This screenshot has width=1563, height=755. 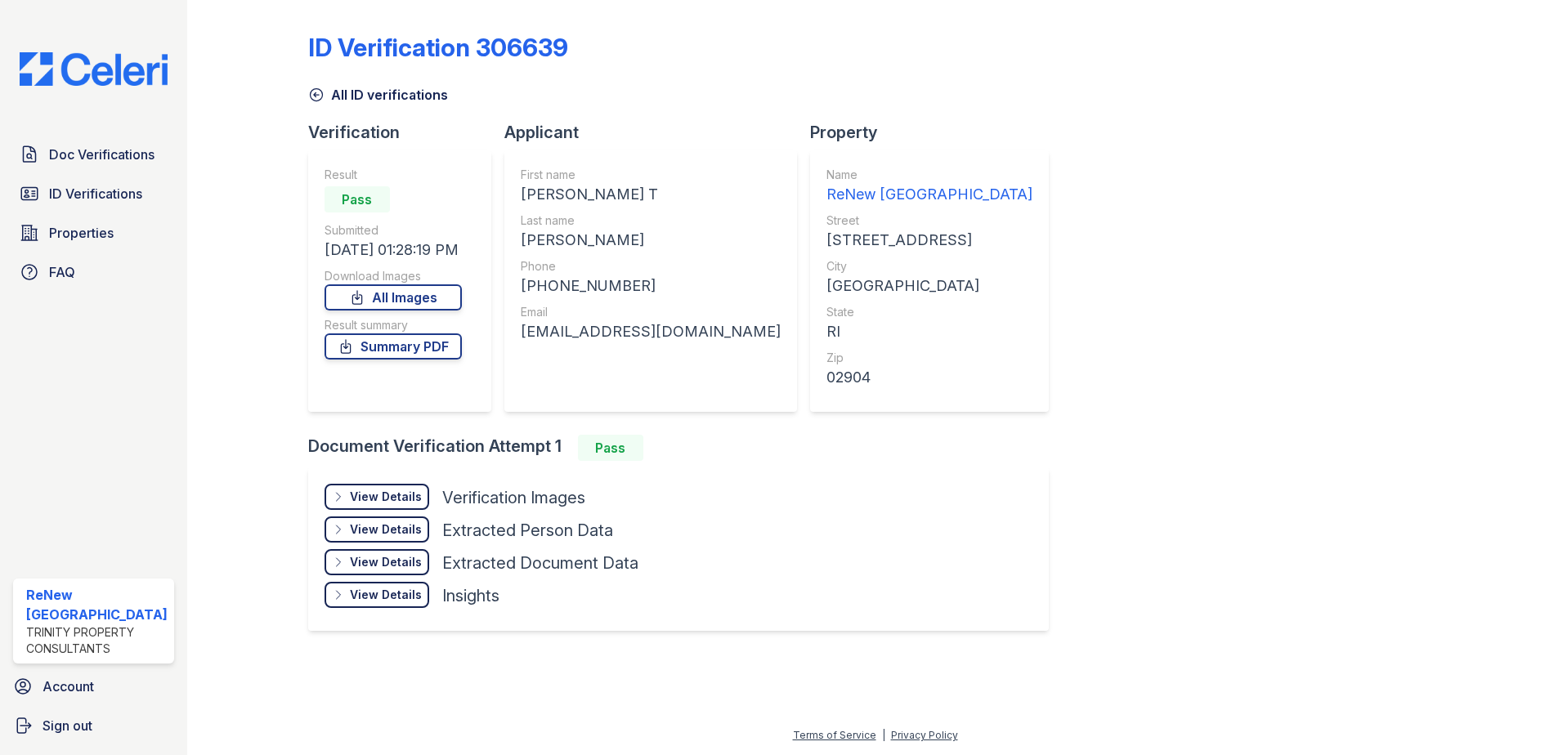 I want to click on a: All Images, so click(x=393, y=297).